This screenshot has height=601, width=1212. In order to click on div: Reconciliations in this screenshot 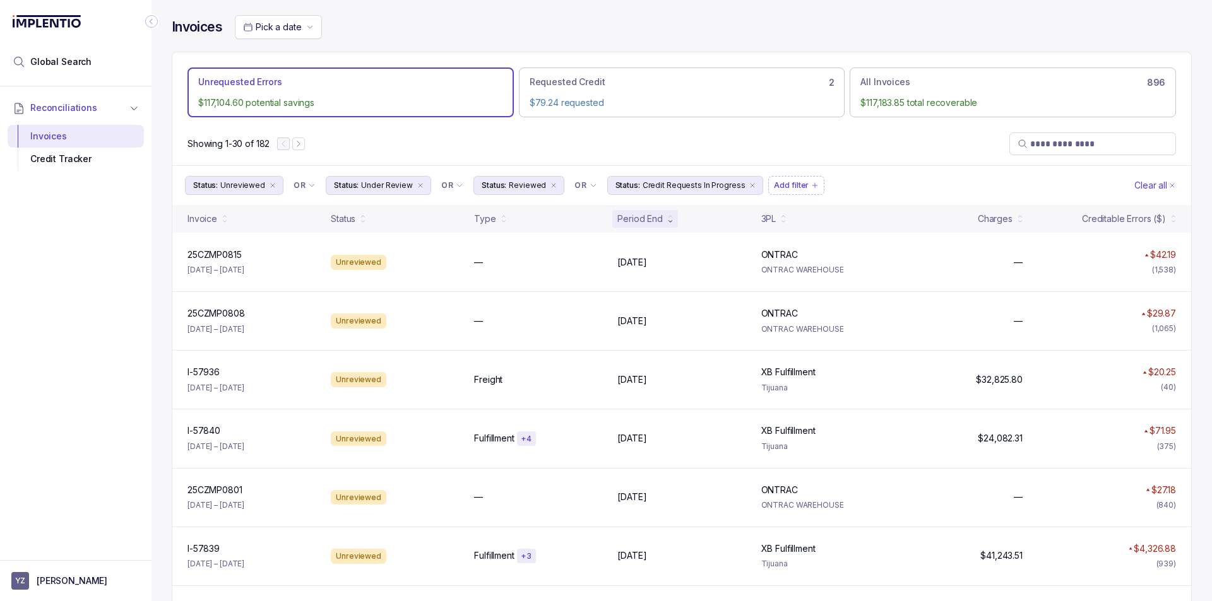, I will do `click(76, 148)`.